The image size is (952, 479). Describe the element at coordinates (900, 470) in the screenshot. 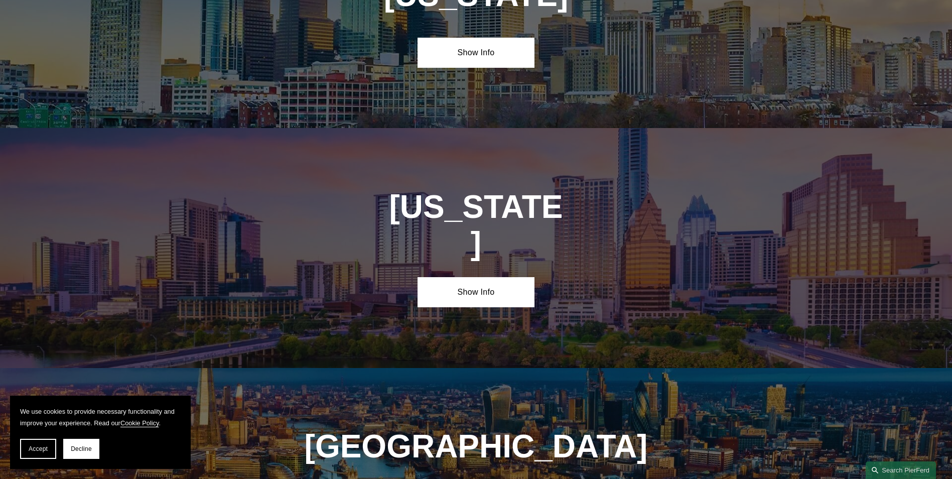

I see `a: Search this site` at that location.